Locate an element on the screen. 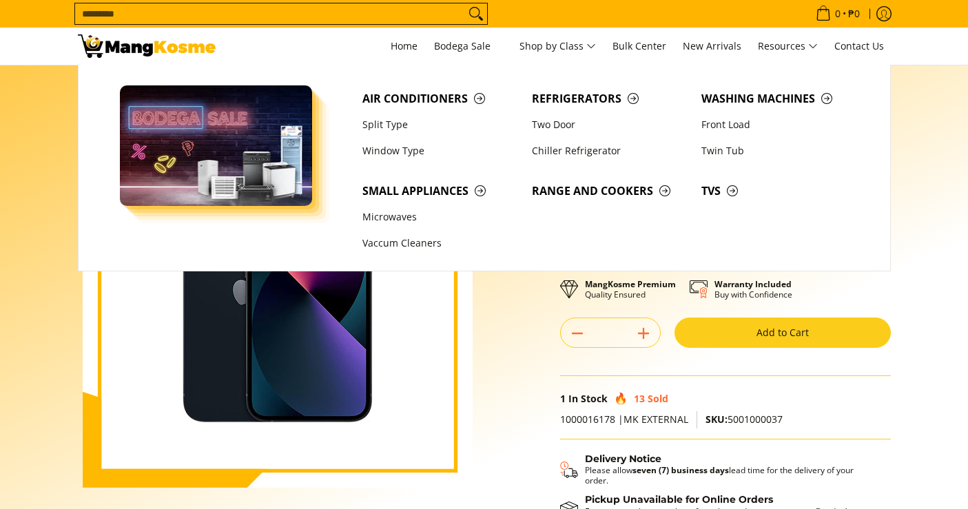  a: Resources is located at coordinates (788, 46).